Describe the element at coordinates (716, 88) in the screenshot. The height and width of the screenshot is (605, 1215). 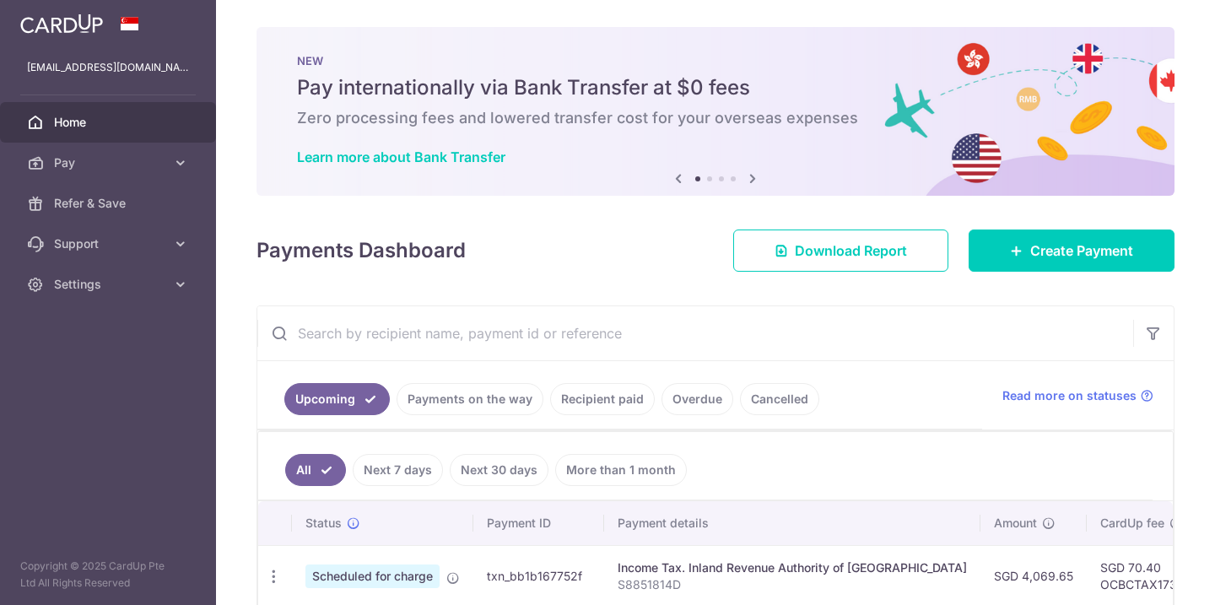
I see `h5: Pay internationally via Bank Transfer at $0 fees` at that location.